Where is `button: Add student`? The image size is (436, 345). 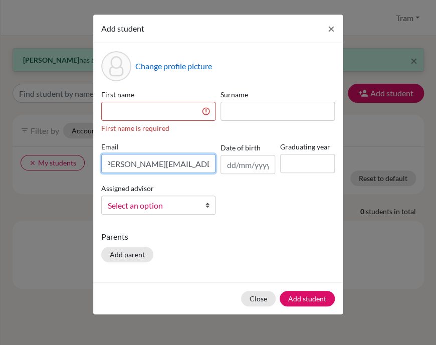 button: Add student is located at coordinates (307, 298).